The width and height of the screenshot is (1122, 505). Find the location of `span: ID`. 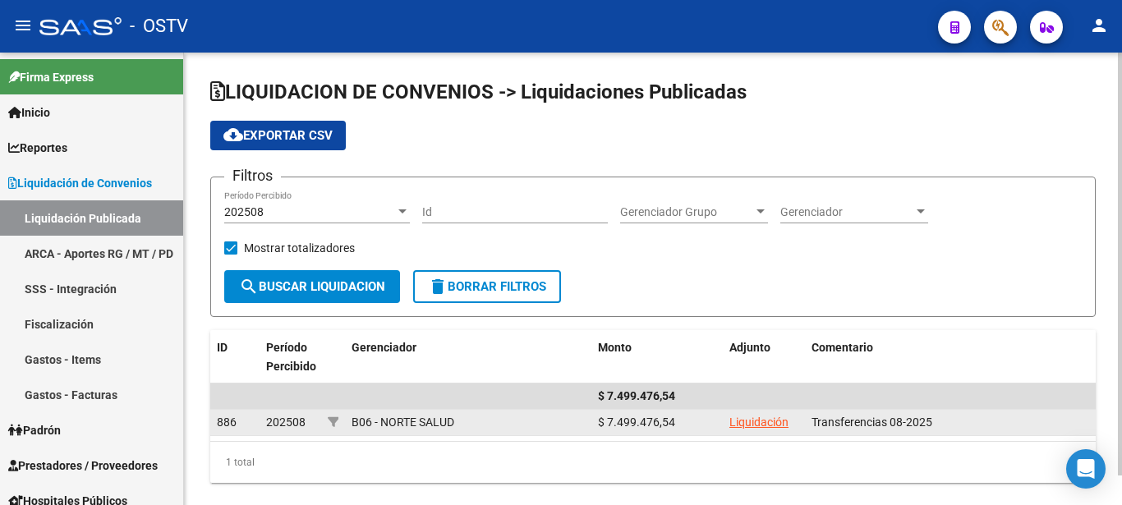

span: ID is located at coordinates (222, 347).